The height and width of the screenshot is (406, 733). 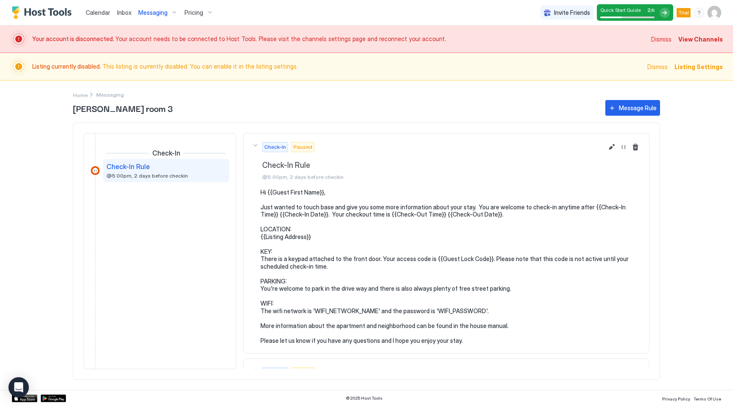 I want to click on span: Invite Friends, so click(x=572, y=13).